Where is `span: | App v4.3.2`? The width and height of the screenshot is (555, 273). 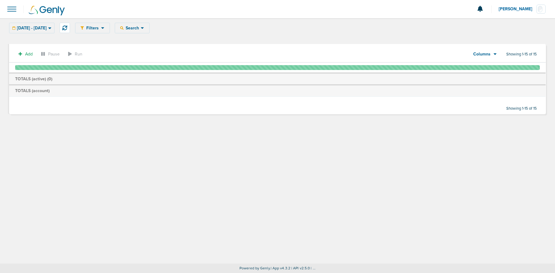 span: | App v4.3.2 is located at coordinates (280, 268).